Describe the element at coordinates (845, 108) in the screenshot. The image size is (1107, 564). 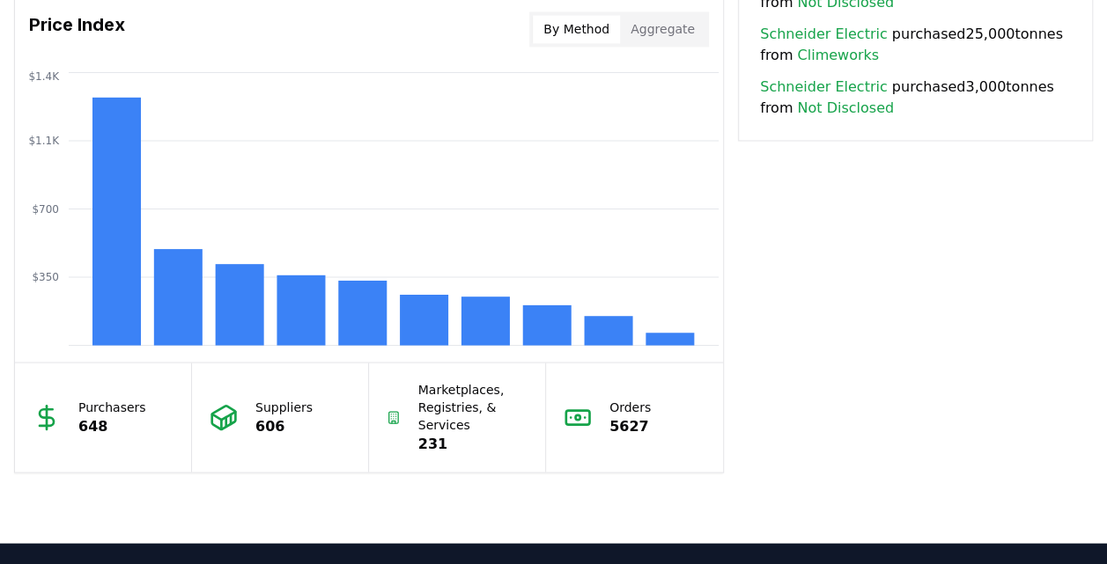
I see `a: Not Disclosed` at that location.